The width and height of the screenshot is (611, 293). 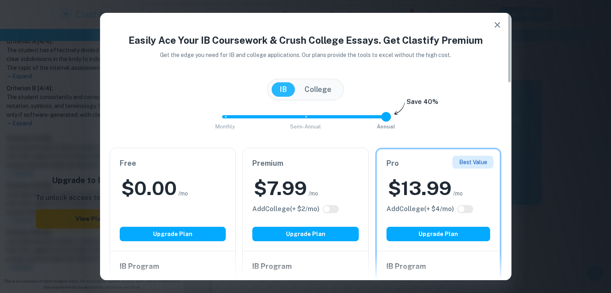 I want to click on span: Annual, so click(x=386, y=127).